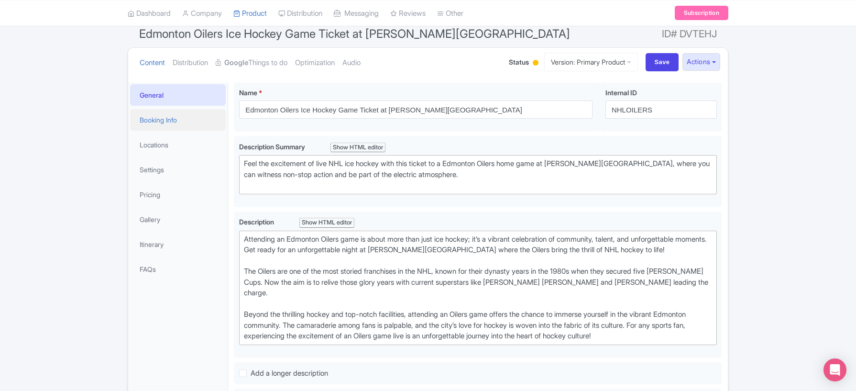 The image size is (856, 391). What do you see at coordinates (252, 63) in the screenshot?
I see `a: GoogleThings to do` at bounding box center [252, 63].